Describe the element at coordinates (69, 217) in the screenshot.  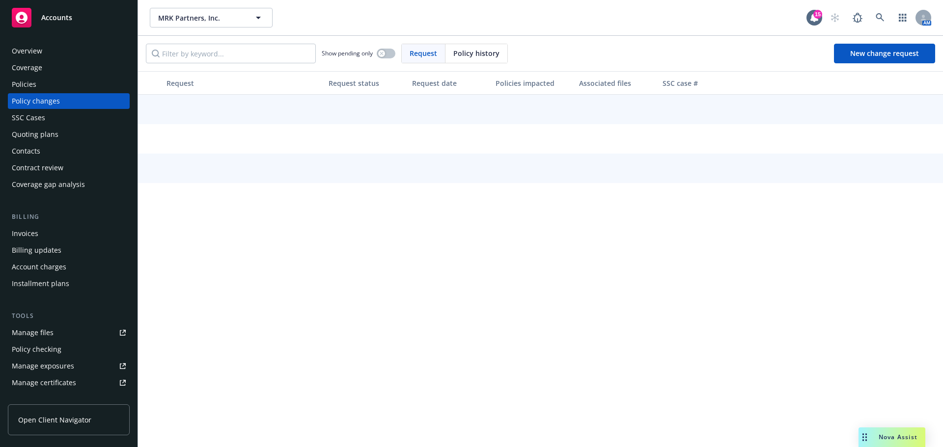
I see `div: Billing` at that location.